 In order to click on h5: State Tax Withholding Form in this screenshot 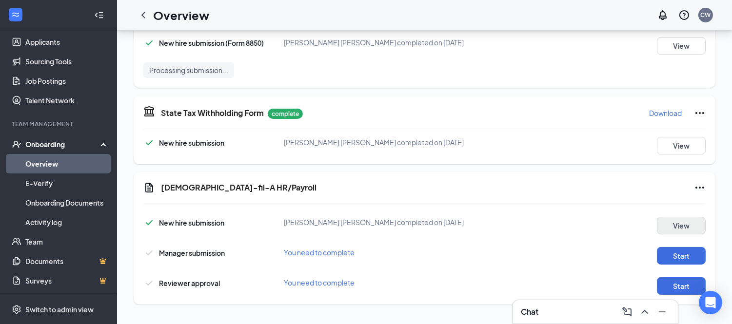, I will do `click(212, 113)`.